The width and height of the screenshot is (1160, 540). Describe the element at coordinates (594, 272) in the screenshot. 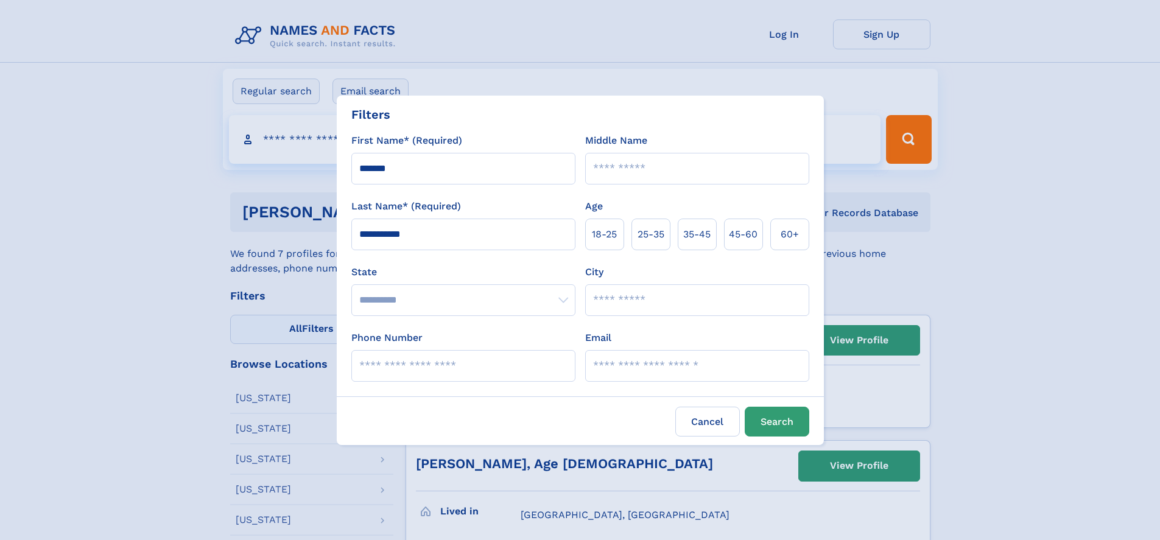

I see `label: City` at that location.